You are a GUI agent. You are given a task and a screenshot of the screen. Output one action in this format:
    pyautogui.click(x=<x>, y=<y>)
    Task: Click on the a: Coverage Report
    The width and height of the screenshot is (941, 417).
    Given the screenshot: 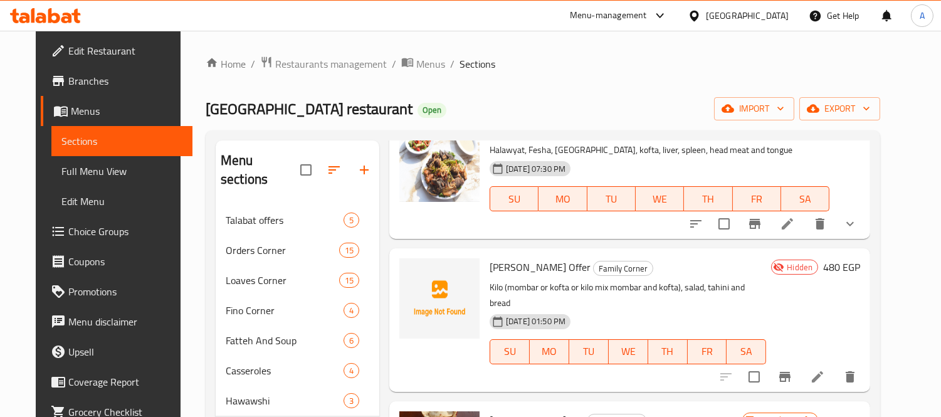 What is the action you would take?
    pyautogui.click(x=117, y=382)
    